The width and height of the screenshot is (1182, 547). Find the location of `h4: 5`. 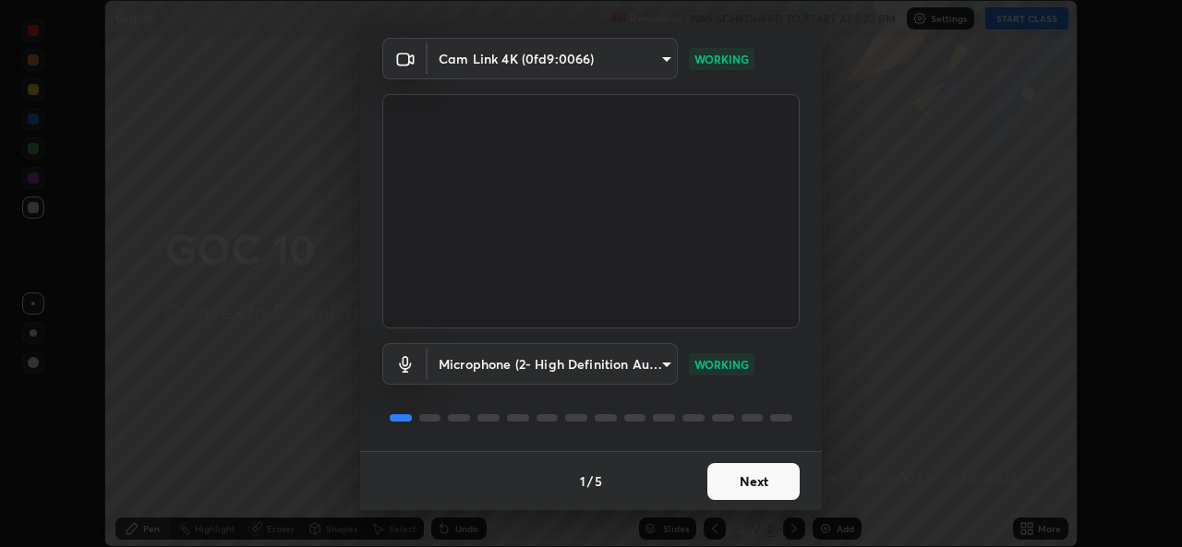

h4: 5 is located at coordinates (598, 481).